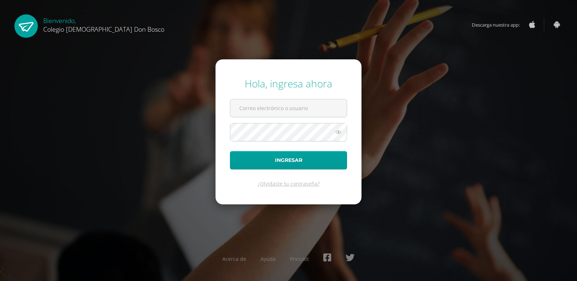 The height and width of the screenshot is (281, 577). Describe the element at coordinates (288, 108) in the screenshot. I see `input: Correo electrónico o usuario` at that location.